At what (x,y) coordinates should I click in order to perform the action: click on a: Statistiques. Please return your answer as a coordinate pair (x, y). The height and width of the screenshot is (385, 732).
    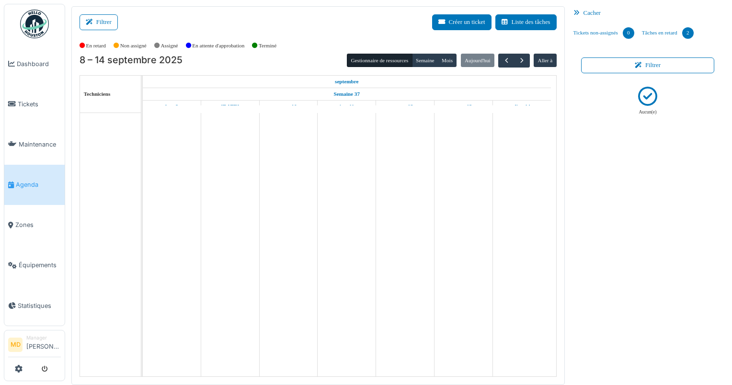
    Looking at the image, I should click on (35, 306).